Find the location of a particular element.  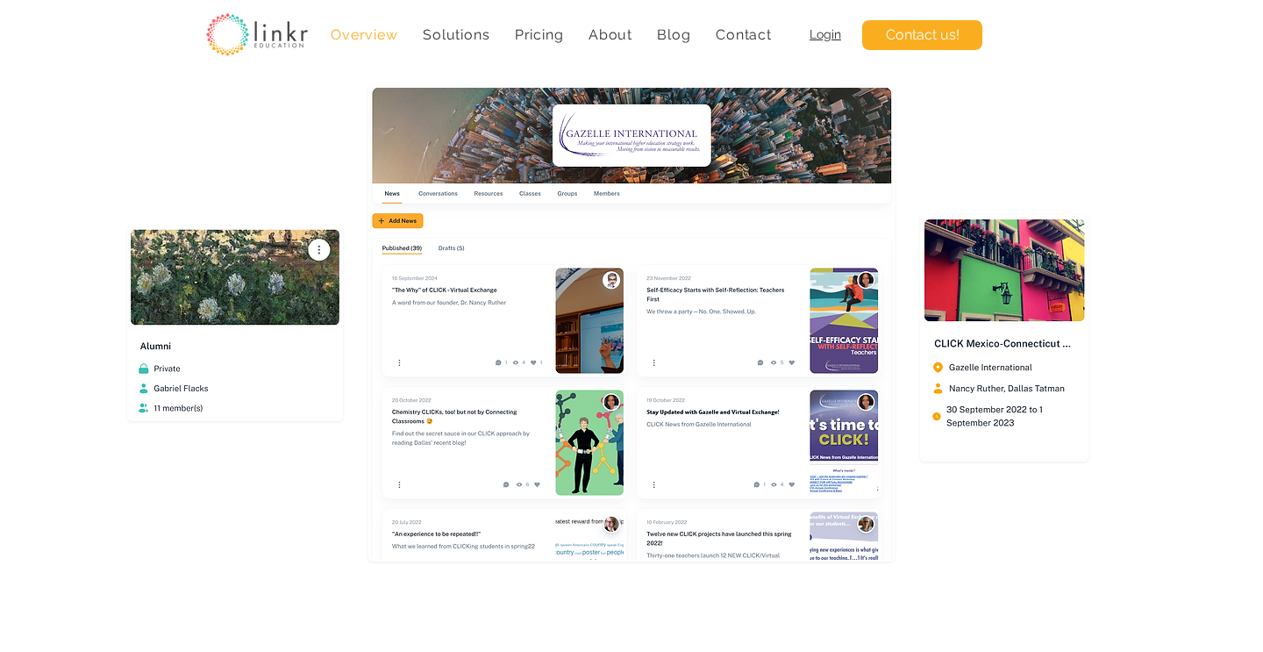

img: linkr_logo_transparentbg.png is located at coordinates (257, 34).